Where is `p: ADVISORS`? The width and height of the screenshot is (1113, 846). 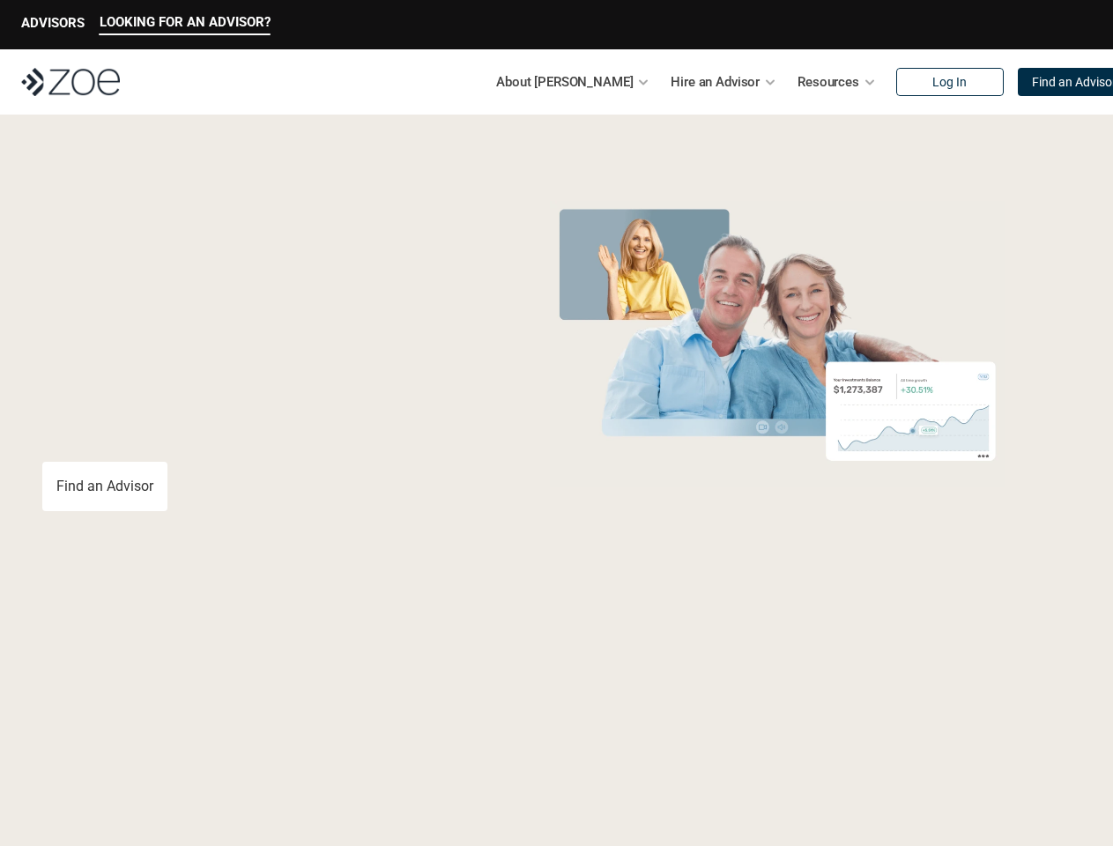 p: ADVISORS is located at coordinates (53, 23).